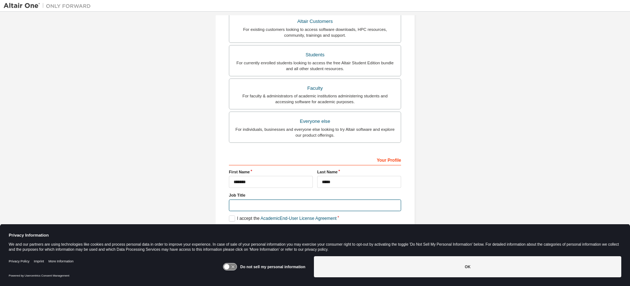  I want to click on div: For individuals, businesses and everyone else looking to try Altair software and explore our prod..., so click(315, 132).